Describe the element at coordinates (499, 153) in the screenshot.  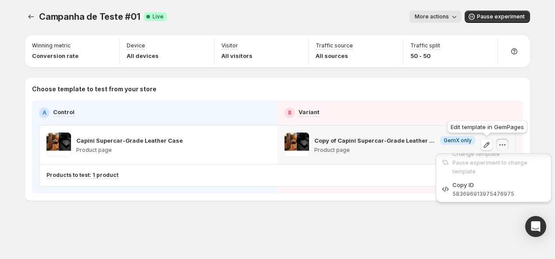
I see `div: Change template` at that location.